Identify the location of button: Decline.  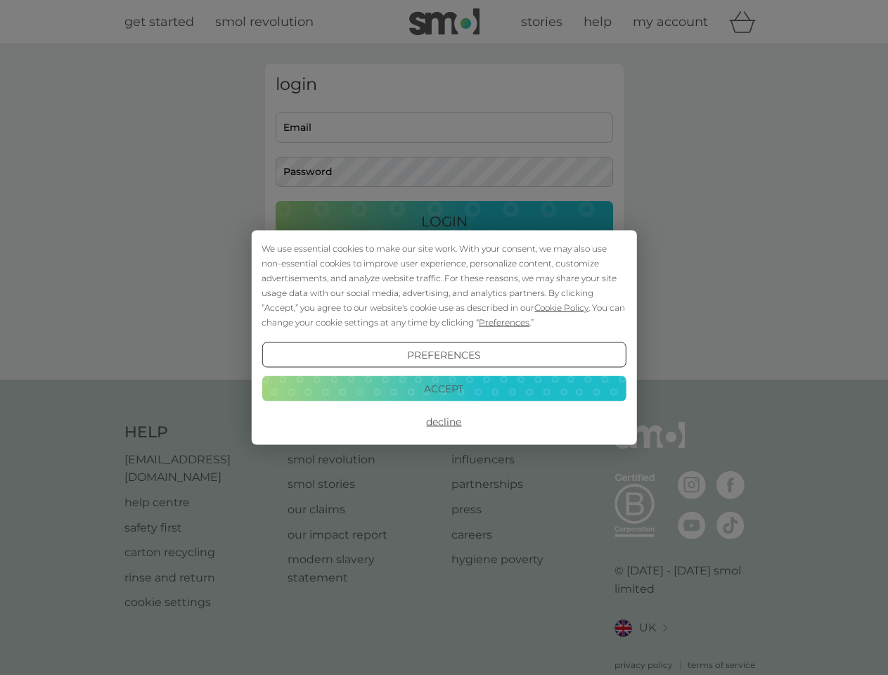
(444, 422).